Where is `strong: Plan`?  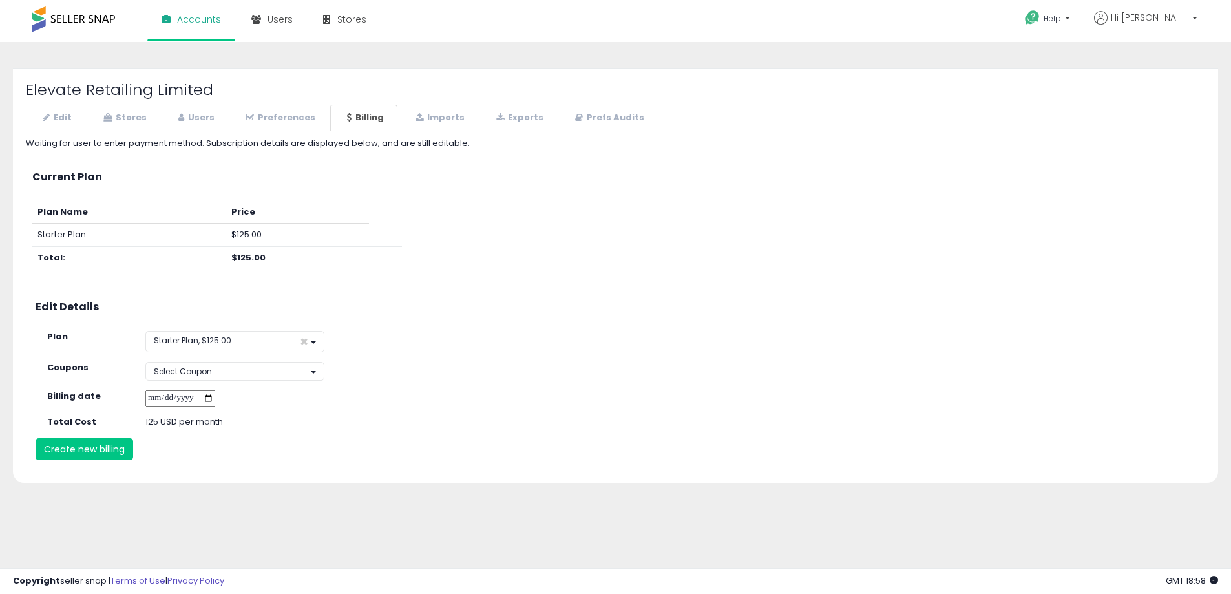 strong: Plan is located at coordinates (58, 336).